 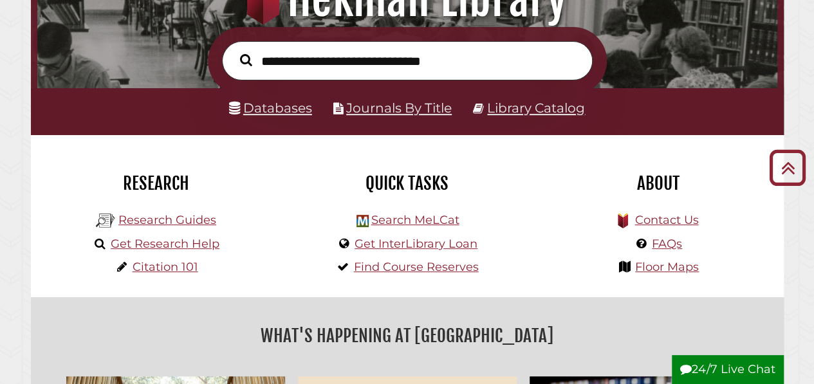 What do you see at coordinates (658, 183) in the screenshot?
I see `h2: About` at bounding box center [658, 183].